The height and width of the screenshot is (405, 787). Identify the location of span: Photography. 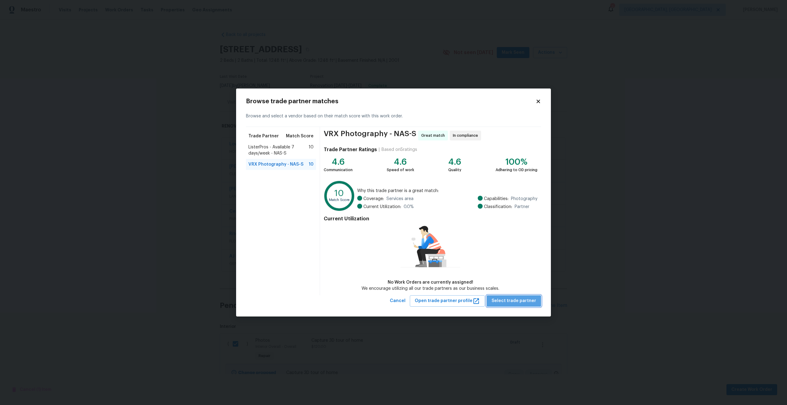
(524, 199).